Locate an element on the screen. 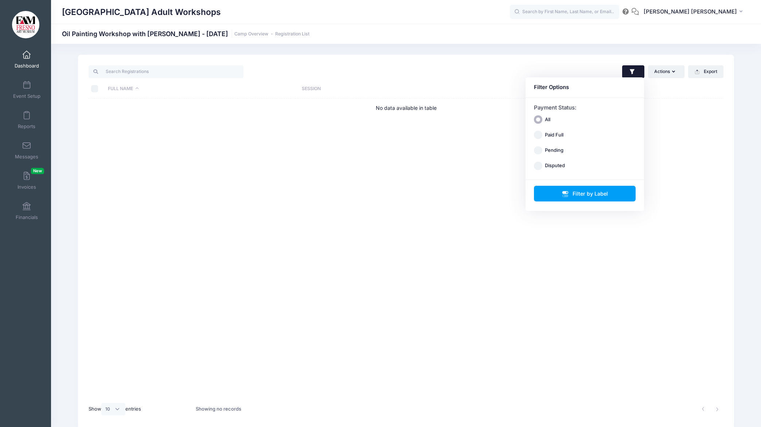 This screenshot has width=761, height=427. label: Payment Status: is located at coordinates (555, 108).